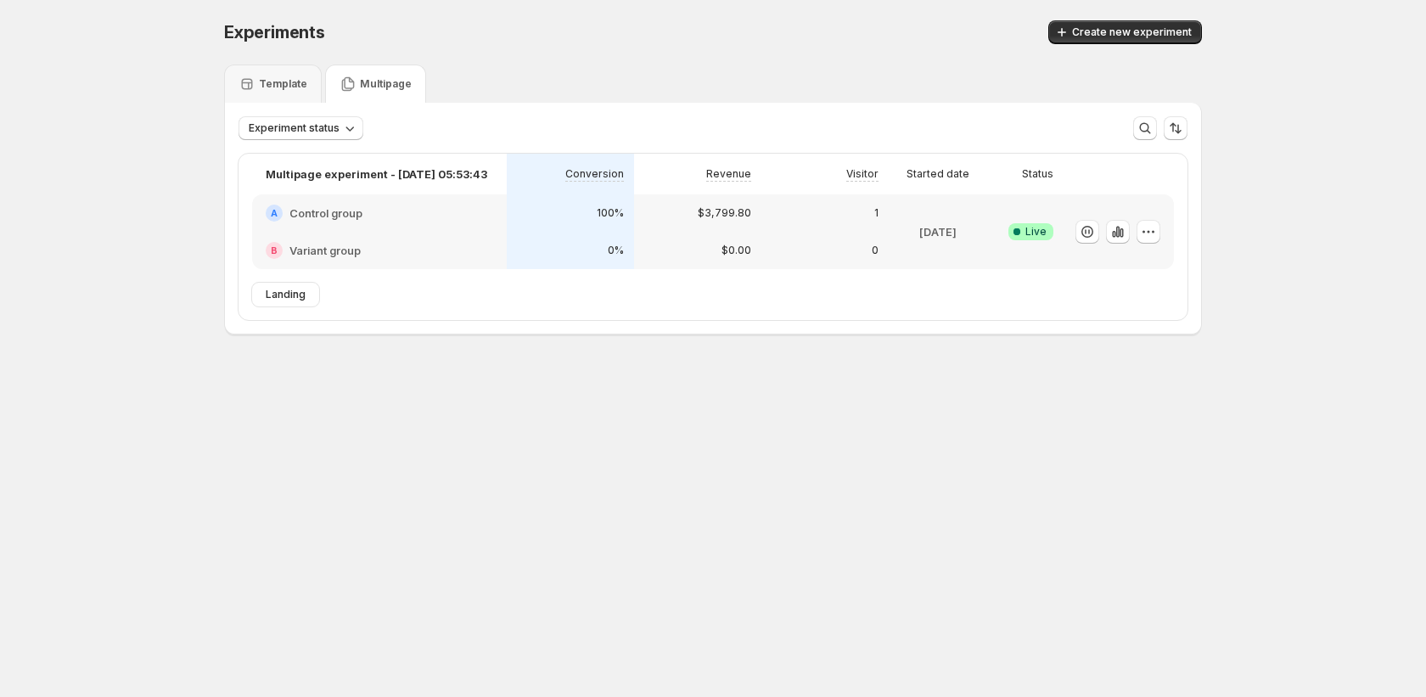 Image resolution: width=1426 pixels, height=697 pixels. What do you see at coordinates (1036, 232) in the screenshot?
I see `span: Live` at bounding box center [1036, 232].